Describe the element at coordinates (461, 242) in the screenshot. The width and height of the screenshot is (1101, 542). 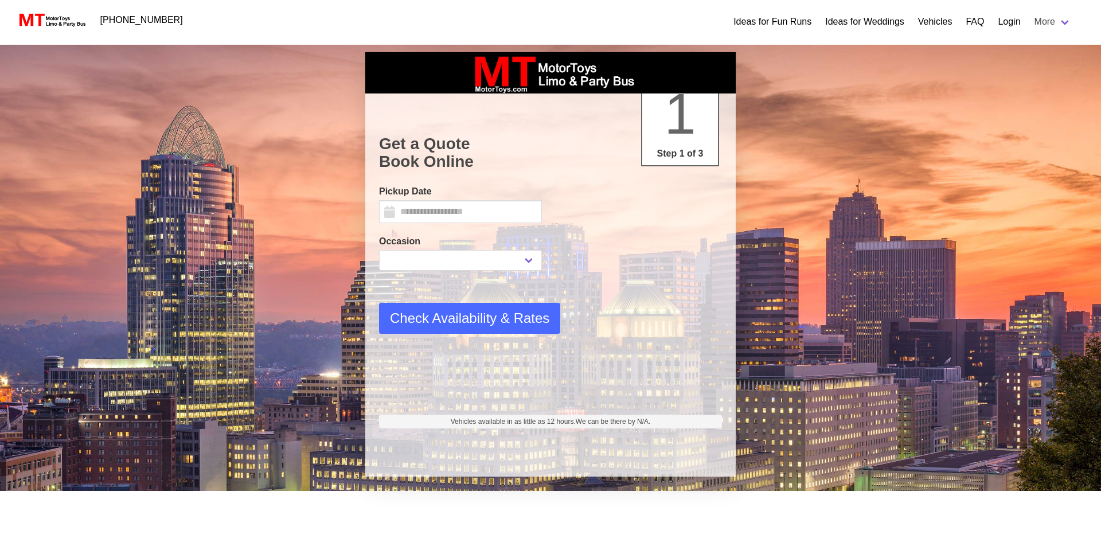
I see `label: Occasion` at that location.